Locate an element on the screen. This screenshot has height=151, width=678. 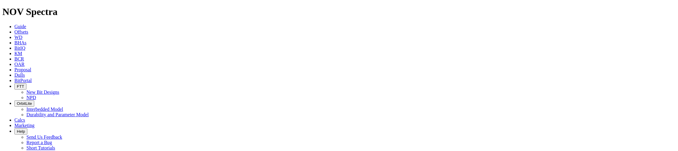
span: Marketing is located at coordinates (24, 126).